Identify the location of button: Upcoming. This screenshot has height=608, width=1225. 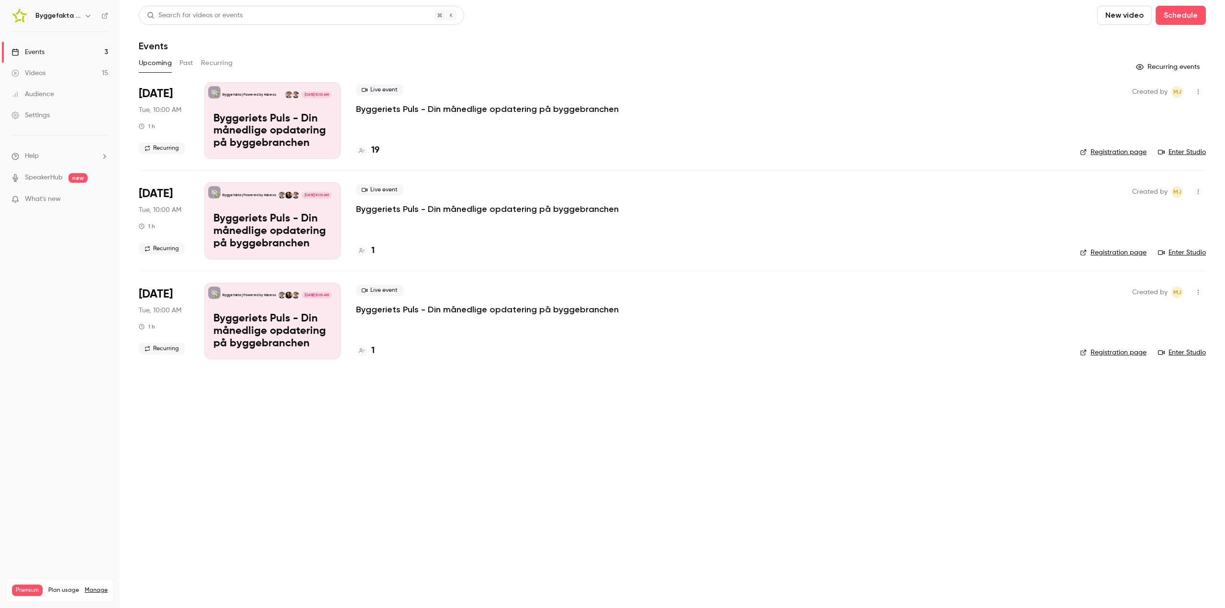
(155, 63).